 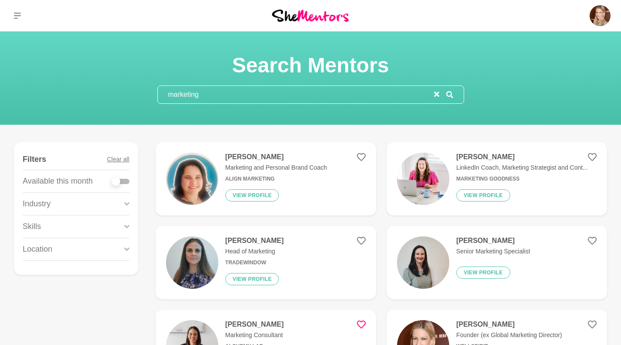 I want to click on p: Available this month, so click(x=58, y=181).